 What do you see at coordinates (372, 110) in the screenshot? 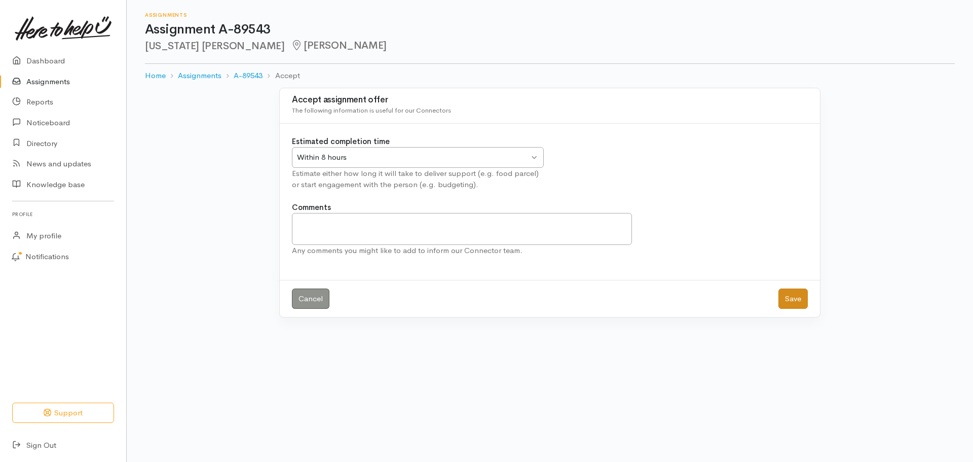
I see `span: The following information is useful for our Connectors` at bounding box center [372, 110].